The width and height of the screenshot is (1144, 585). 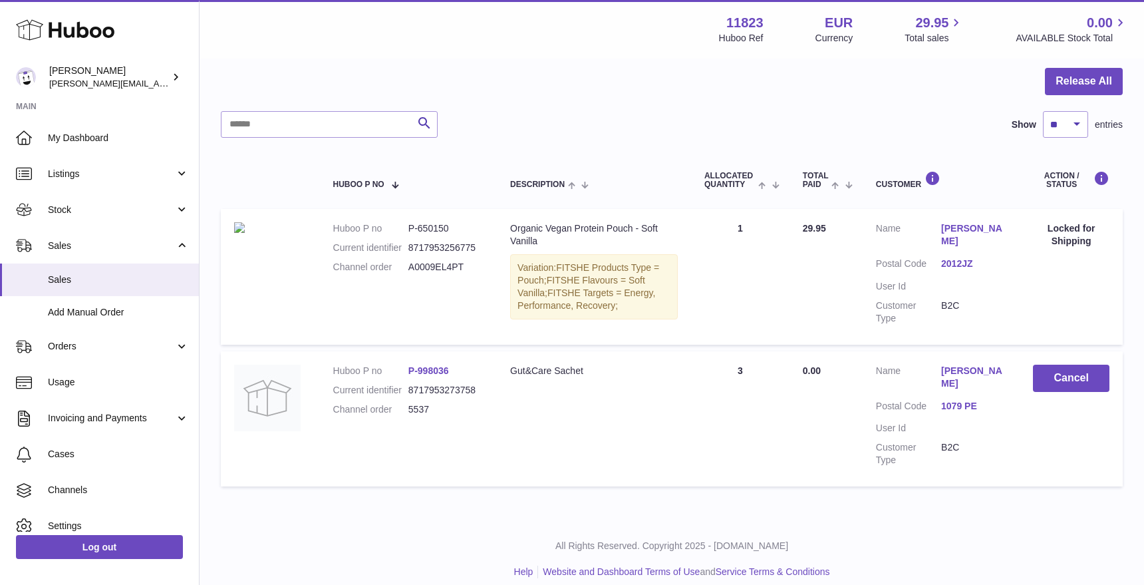 What do you see at coordinates (118, 490) in the screenshot?
I see `span: Channels` at bounding box center [118, 490].